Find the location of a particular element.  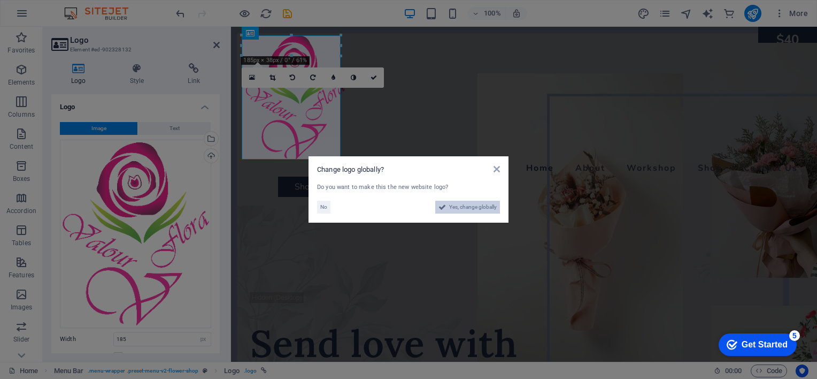

button: No is located at coordinates (324, 207).